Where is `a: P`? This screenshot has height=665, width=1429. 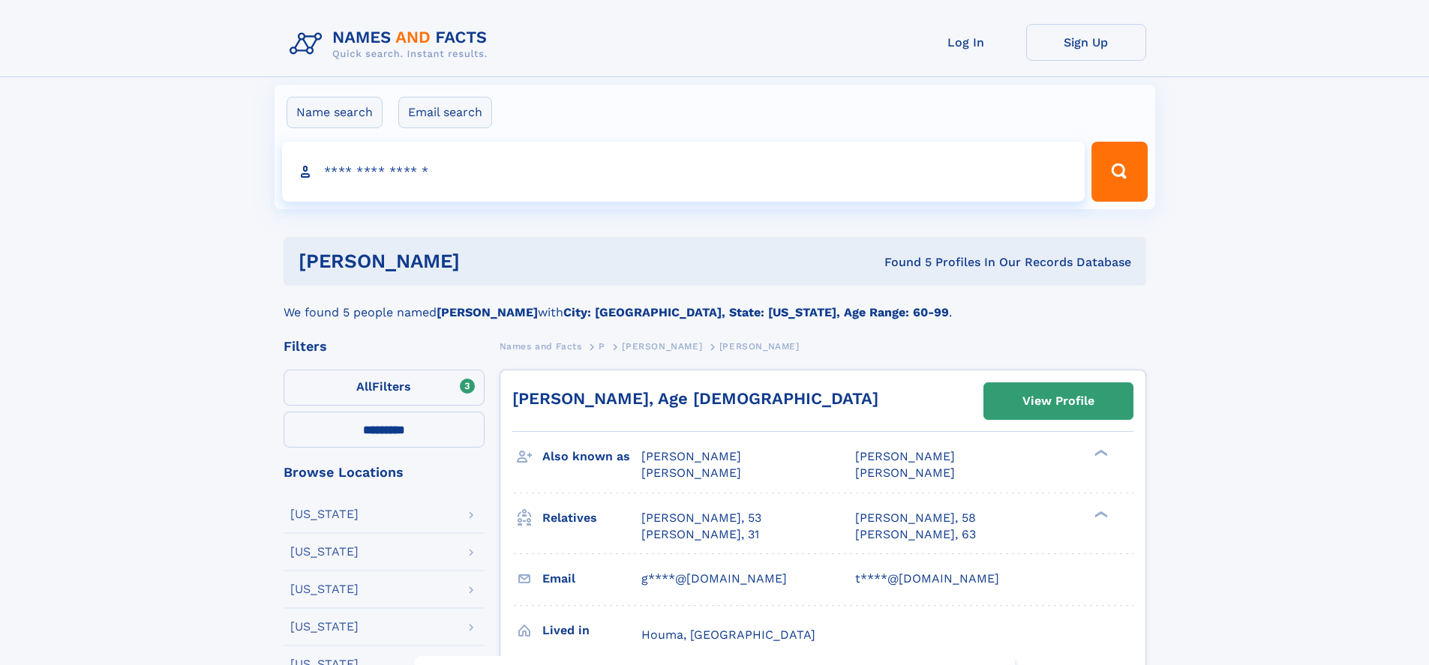
a: P is located at coordinates (601, 346).